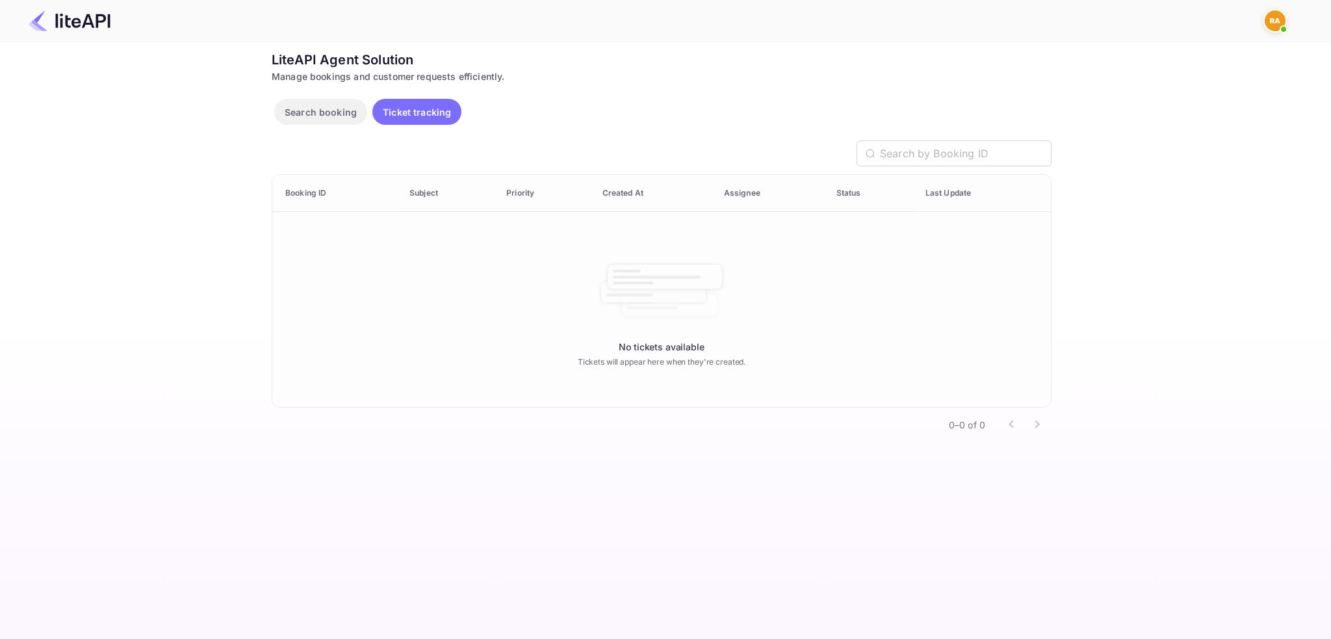 This screenshot has width=1331, height=639. I want to click on p: Tickets will appear here when they're created., so click(661, 362).